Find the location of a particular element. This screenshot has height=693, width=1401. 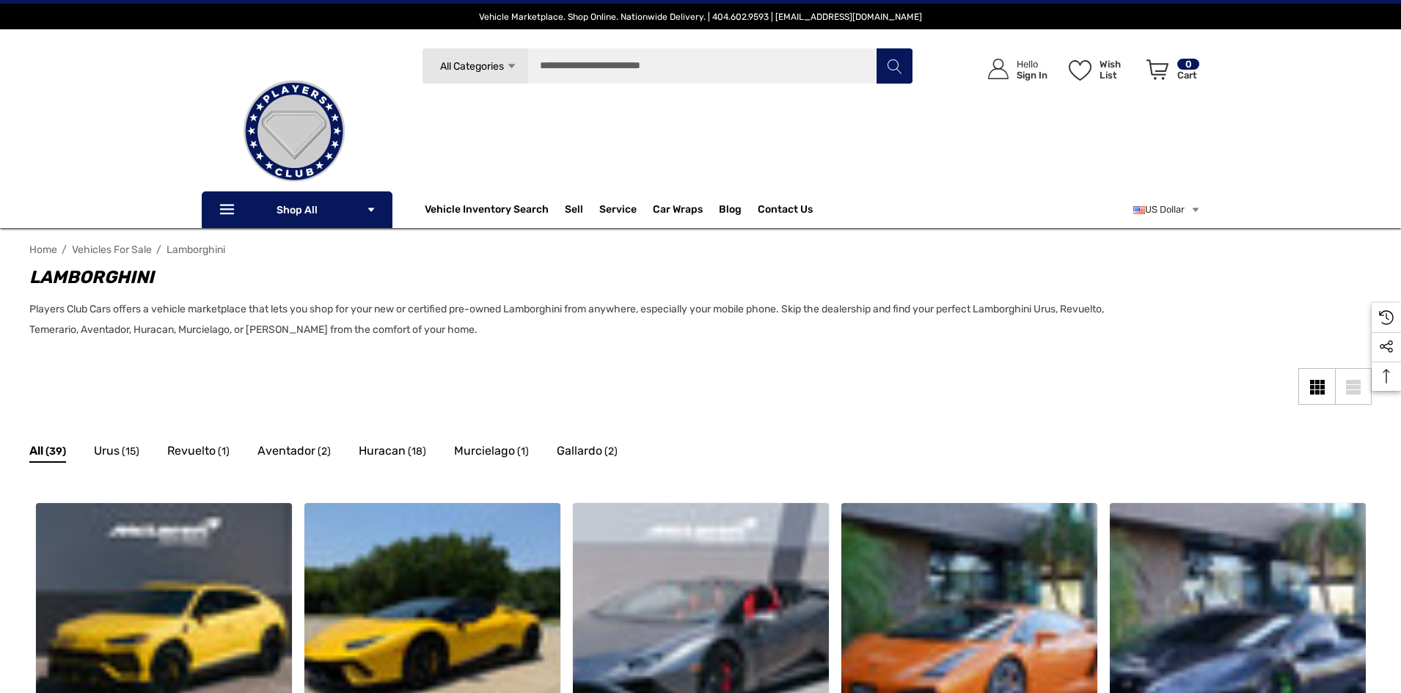

a: USD is located at coordinates (1167, 210).